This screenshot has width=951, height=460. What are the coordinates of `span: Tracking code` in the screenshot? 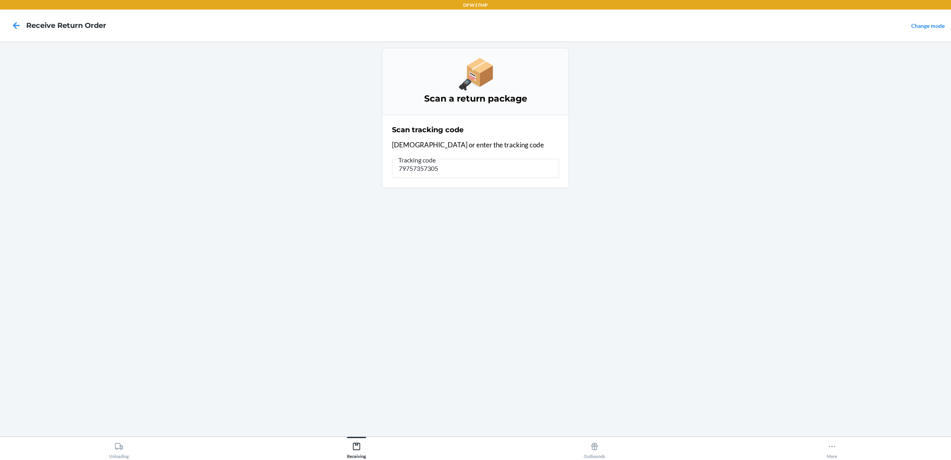 It's located at (417, 160).